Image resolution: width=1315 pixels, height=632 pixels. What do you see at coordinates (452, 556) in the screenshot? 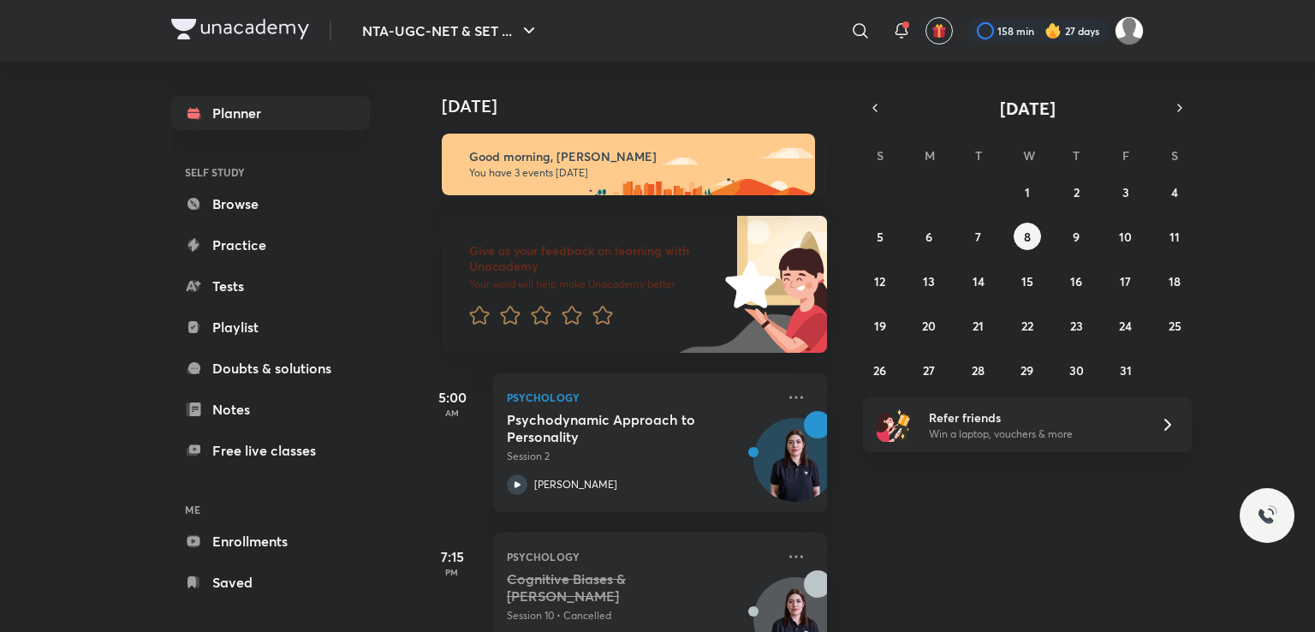
I see `h5: 7:15` at bounding box center [452, 556].